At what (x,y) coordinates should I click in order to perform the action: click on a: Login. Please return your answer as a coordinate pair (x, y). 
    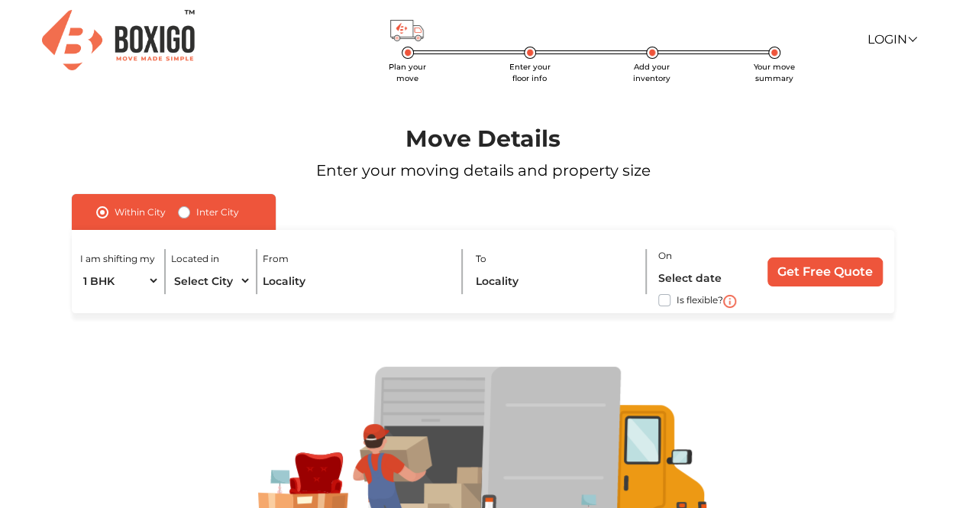
    Looking at the image, I should click on (891, 39).